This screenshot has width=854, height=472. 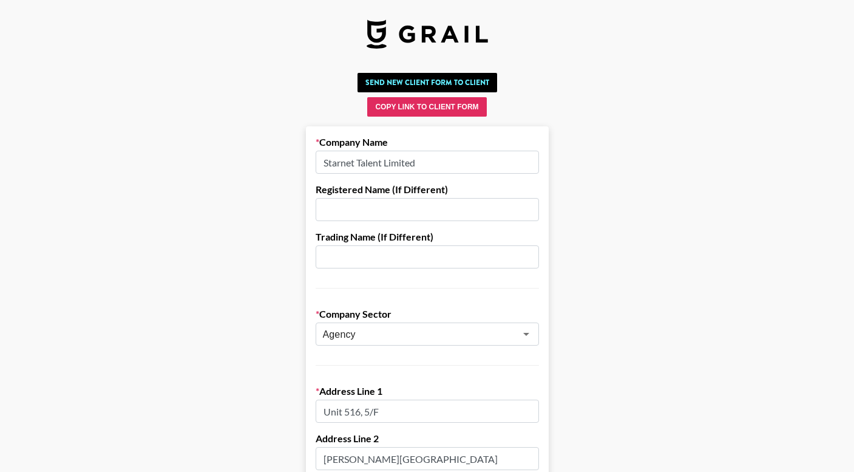 I want to click on img: Grail Talent Logo, so click(x=427, y=34).